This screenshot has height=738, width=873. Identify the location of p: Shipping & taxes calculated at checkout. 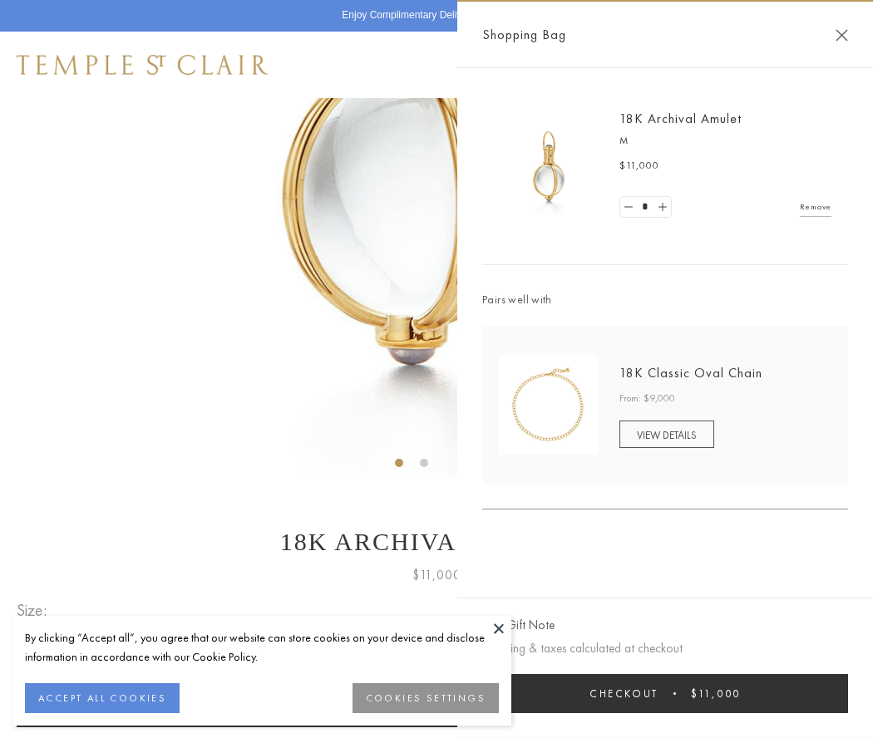
(665, 649).